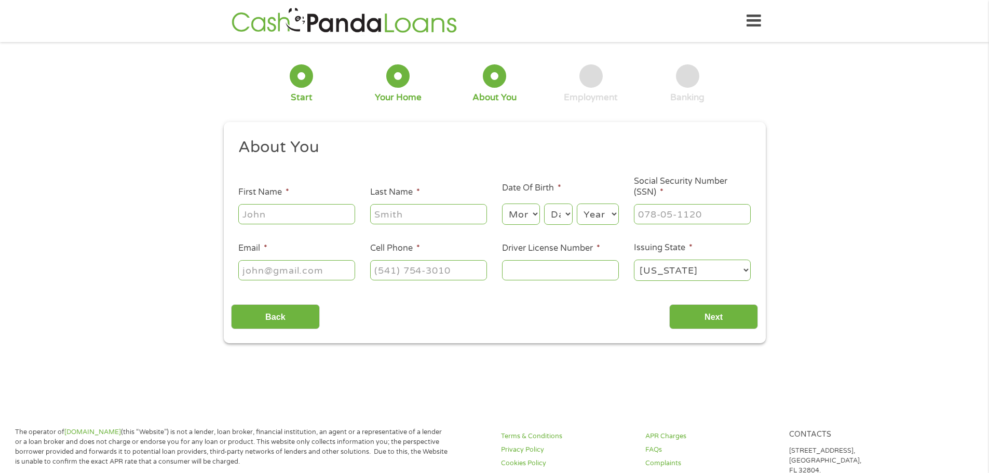 The image size is (989, 473). Describe the element at coordinates (428, 270) in the screenshot. I see `input: (541) 754-3010` at that location.